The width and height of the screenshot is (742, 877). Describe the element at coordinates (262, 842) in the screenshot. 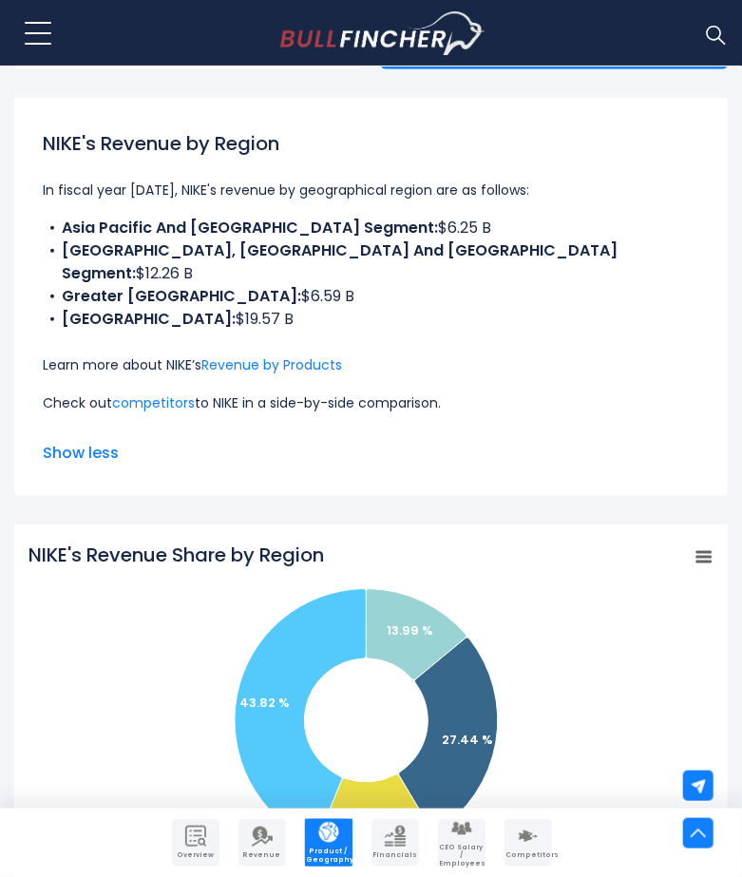

I see `a: Company Revenue` at that location.